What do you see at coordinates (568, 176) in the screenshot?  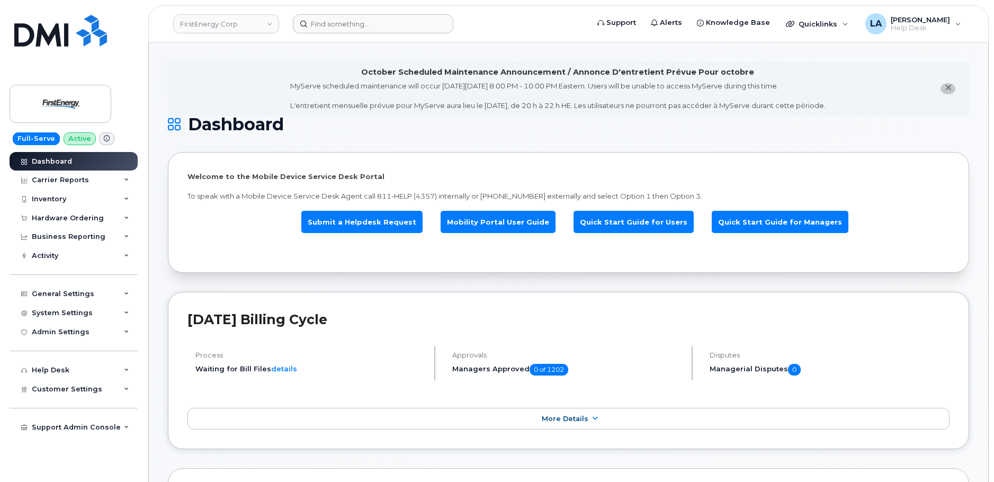 I see `p: Welcome to the Mobile Device Service Desk Portal` at bounding box center [568, 176].